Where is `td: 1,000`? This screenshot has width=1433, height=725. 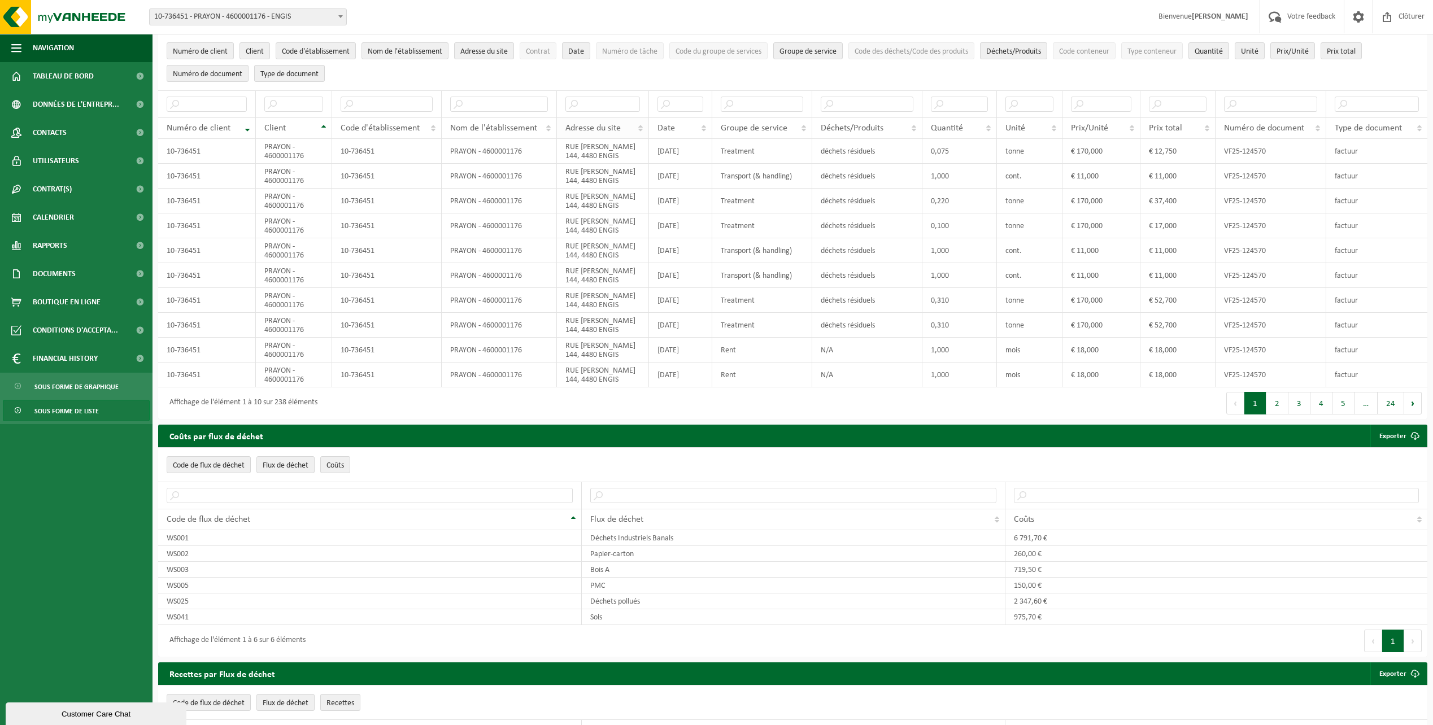
td: 1,000 is located at coordinates (959, 176).